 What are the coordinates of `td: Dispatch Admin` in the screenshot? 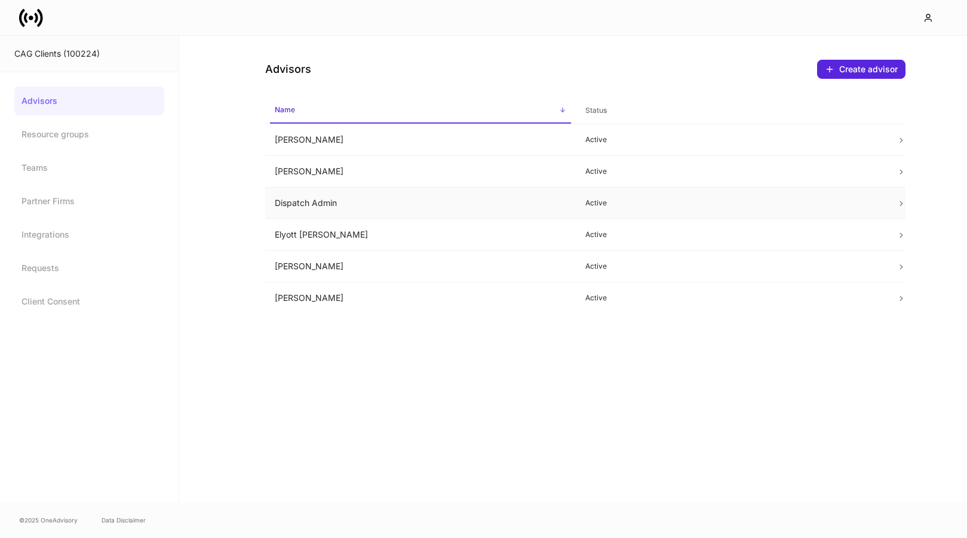 It's located at (420, 203).